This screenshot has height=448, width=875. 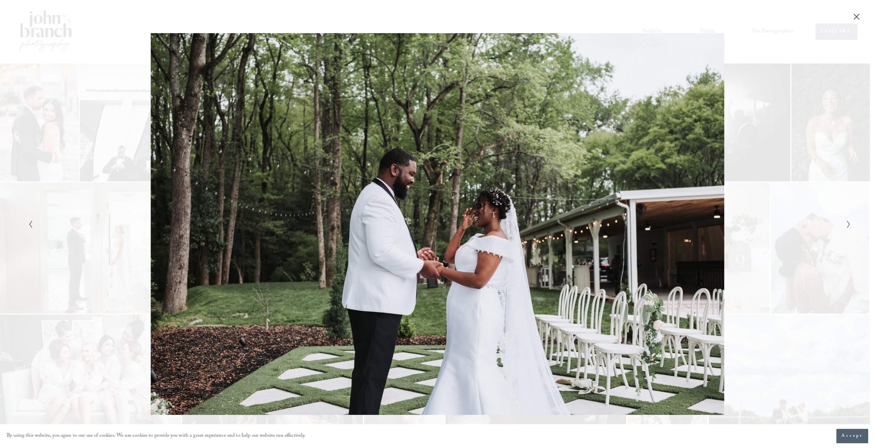 I want to click on button: Previous Slide, so click(x=28, y=224).